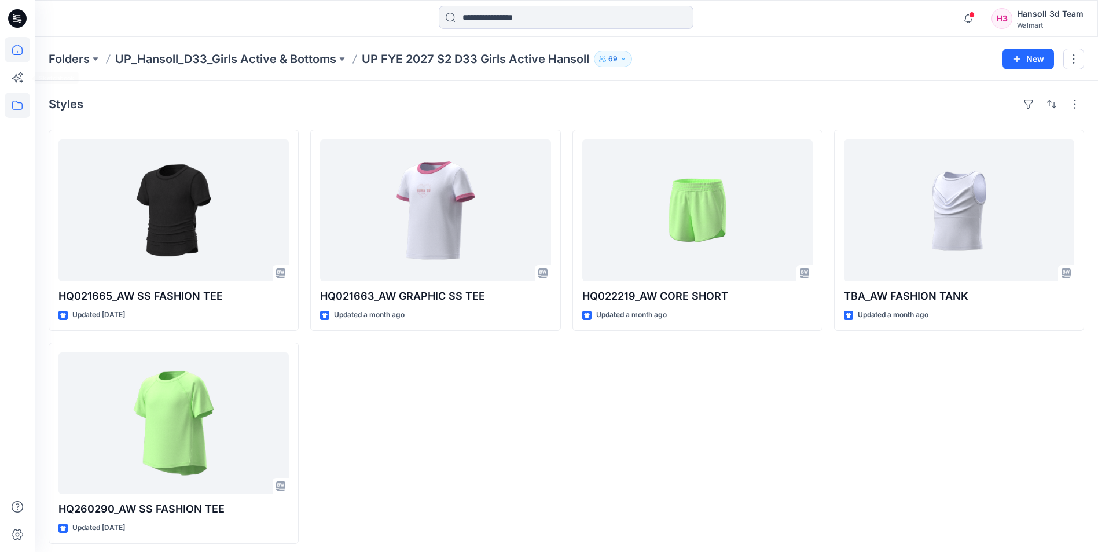 The image size is (1098, 552). I want to click on p: UP FYE 2027 S2 D33 Girls Active Hansoll, so click(475, 59).